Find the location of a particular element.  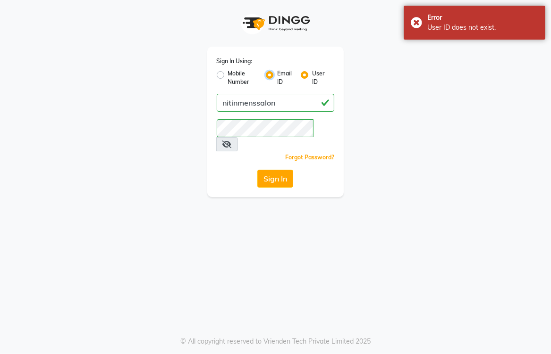

label: Email ID is located at coordinates (285, 78).